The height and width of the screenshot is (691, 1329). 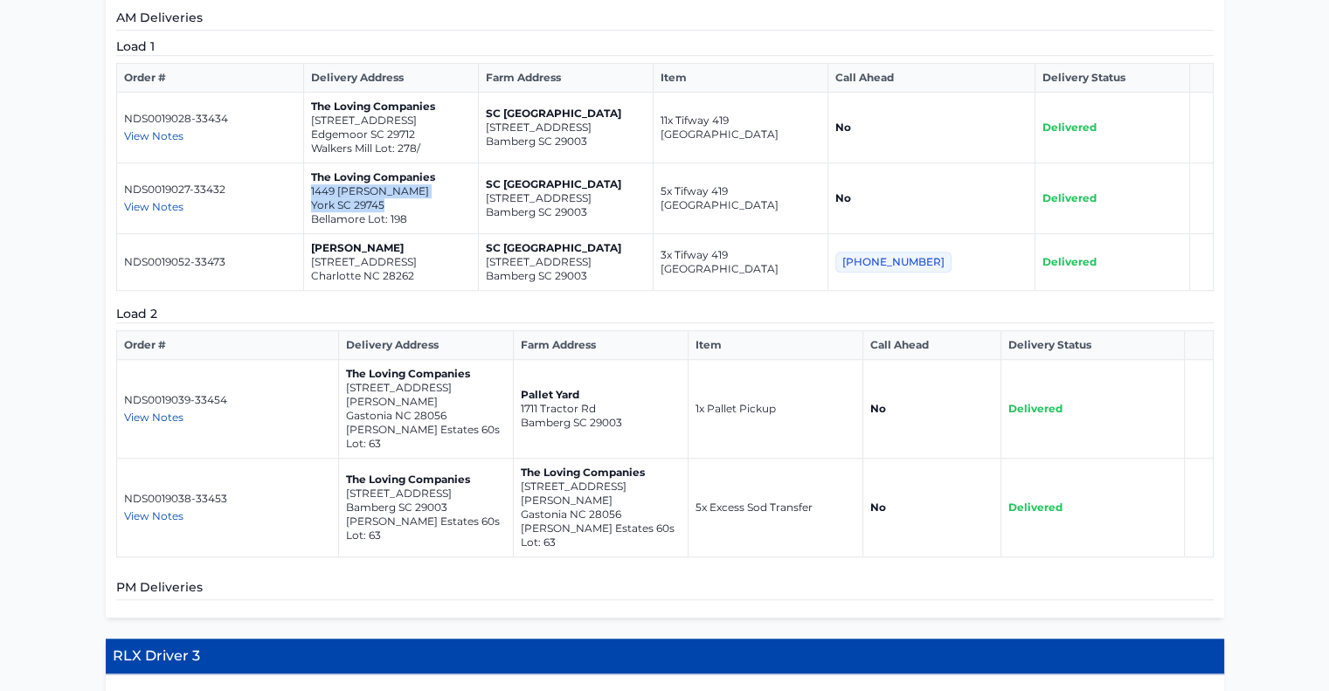 I want to click on h5: Load 1, so click(x=665, y=46).